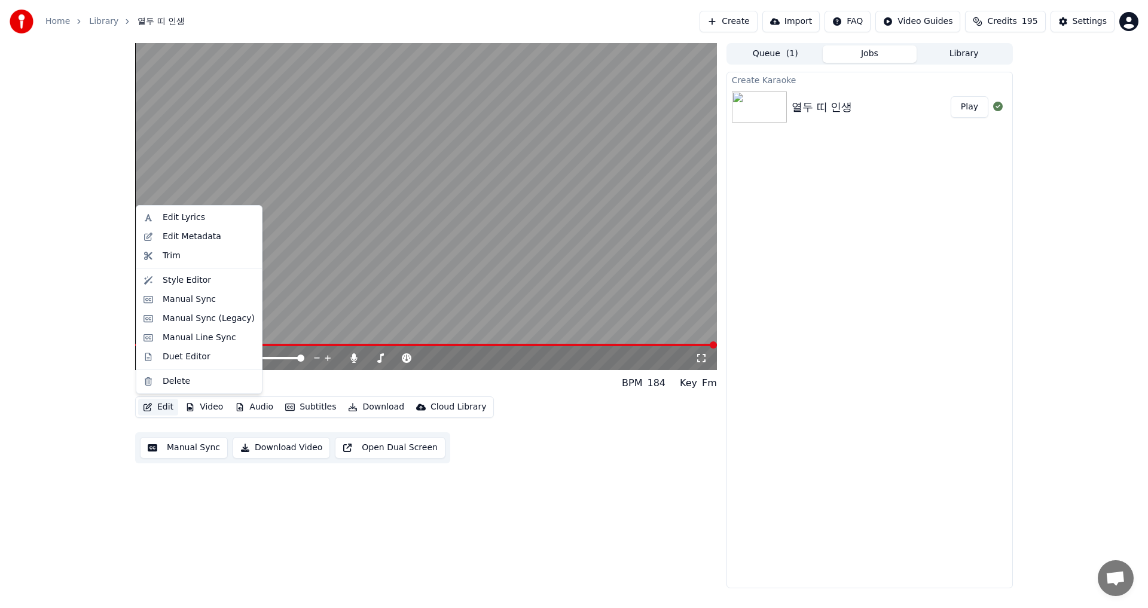  I want to click on div: Key, so click(688, 383).